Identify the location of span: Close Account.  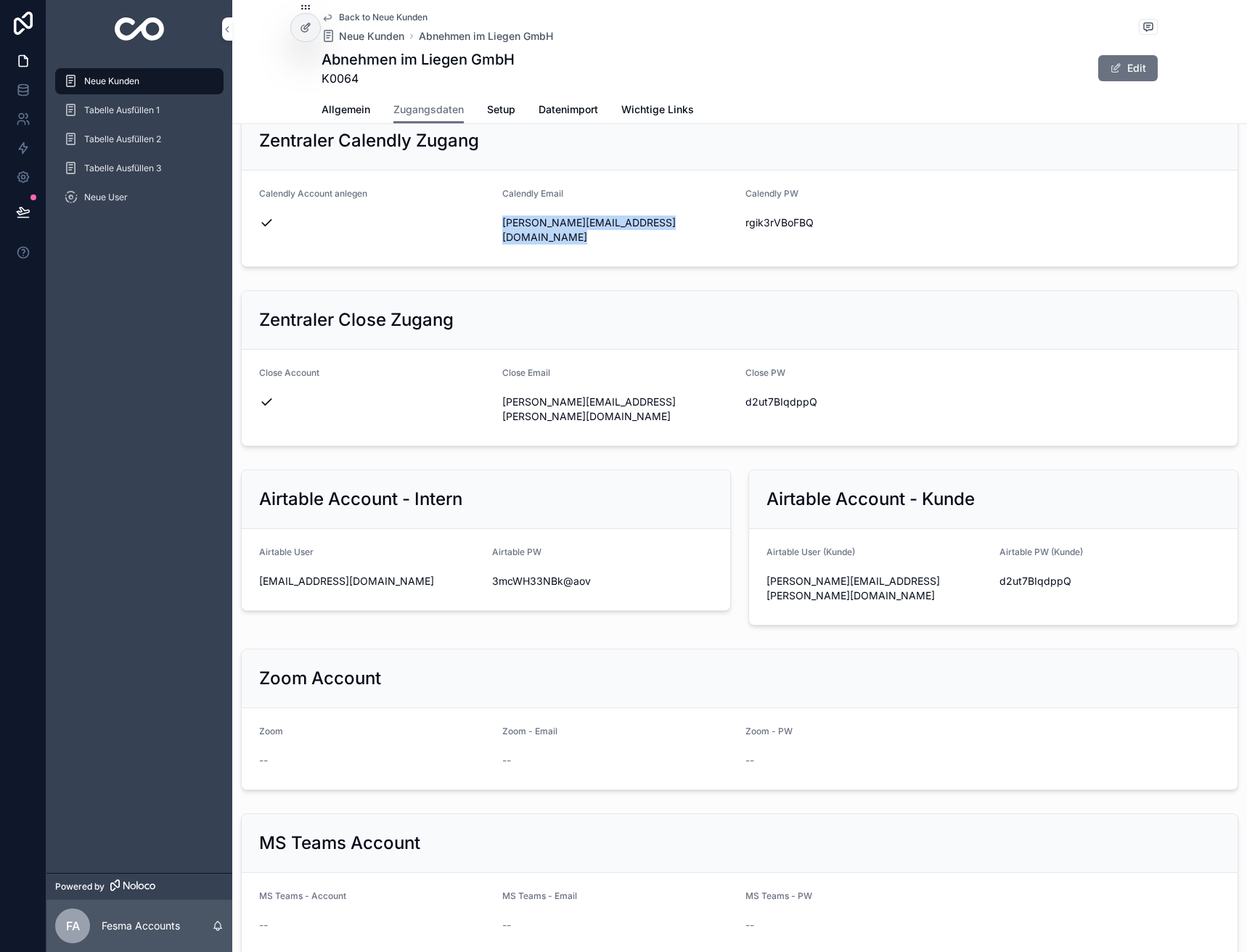
(289, 372).